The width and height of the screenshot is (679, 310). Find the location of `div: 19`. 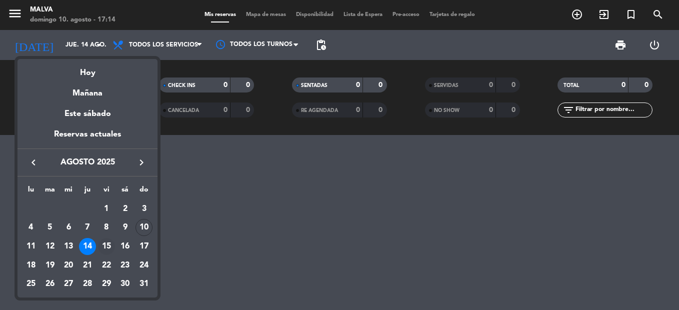

div: 19 is located at coordinates (50, 266).